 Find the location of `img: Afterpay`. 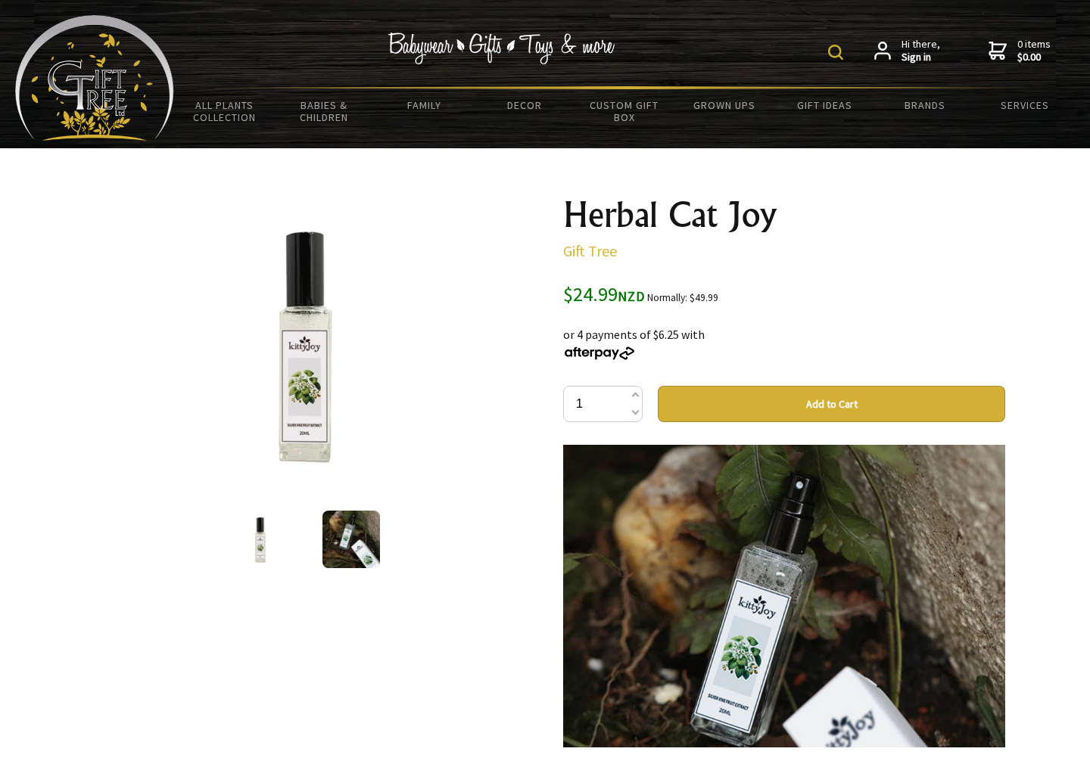

img: Afterpay is located at coordinates (599, 353).